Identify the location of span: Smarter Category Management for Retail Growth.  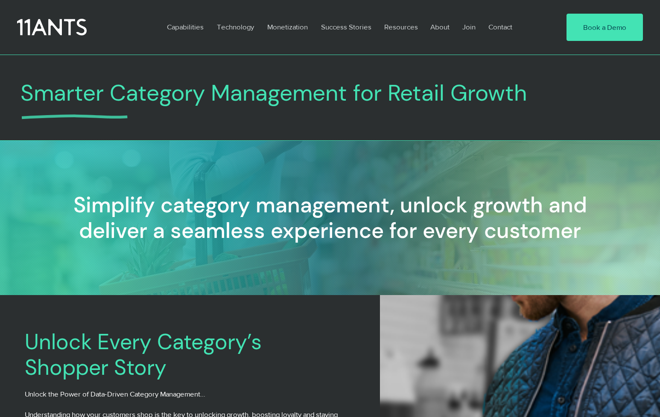
(274, 93).